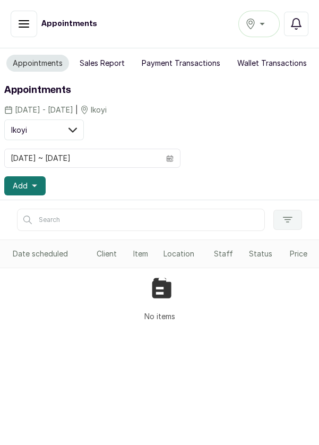 The image size is (319, 445). What do you see at coordinates (82, 158) in the screenshot?
I see `input: Select date` at bounding box center [82, 158].